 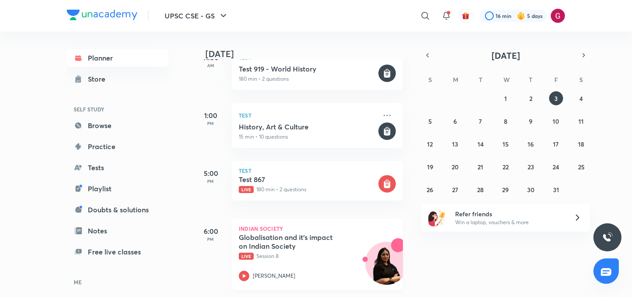 What do you see at coordinates (531, 121) in the screenshot?
I see `button: October 9, 2025` at bounding box center [531, 121].